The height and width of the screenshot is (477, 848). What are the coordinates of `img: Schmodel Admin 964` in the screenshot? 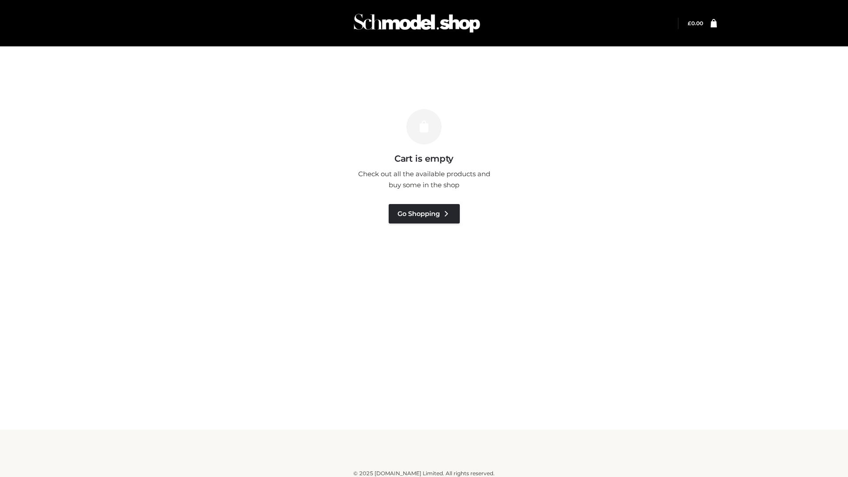 It's located at (417, 23).